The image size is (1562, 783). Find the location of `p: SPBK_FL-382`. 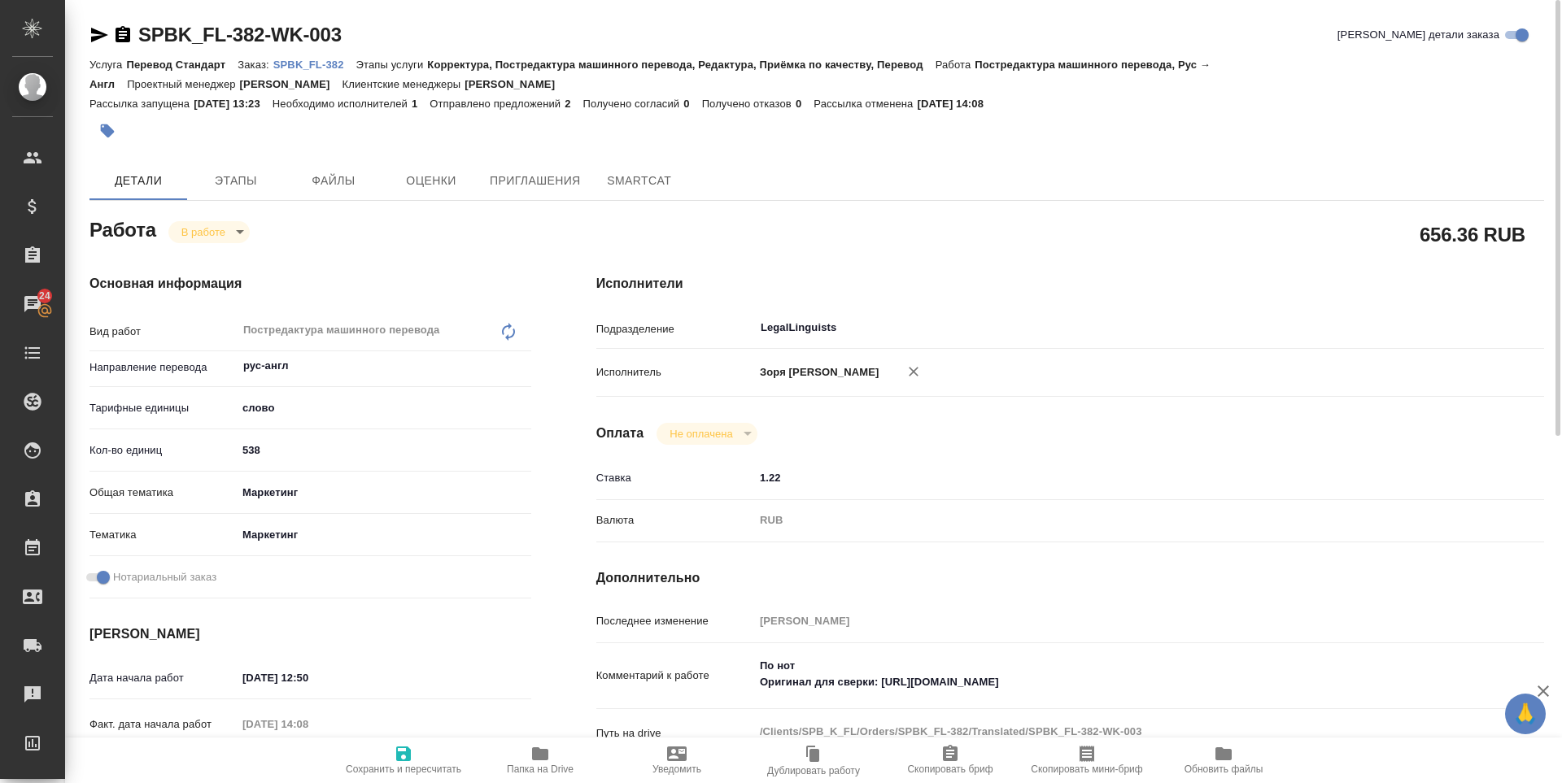

p: SPBK_FL-382 is located at coordinates (315, 64).